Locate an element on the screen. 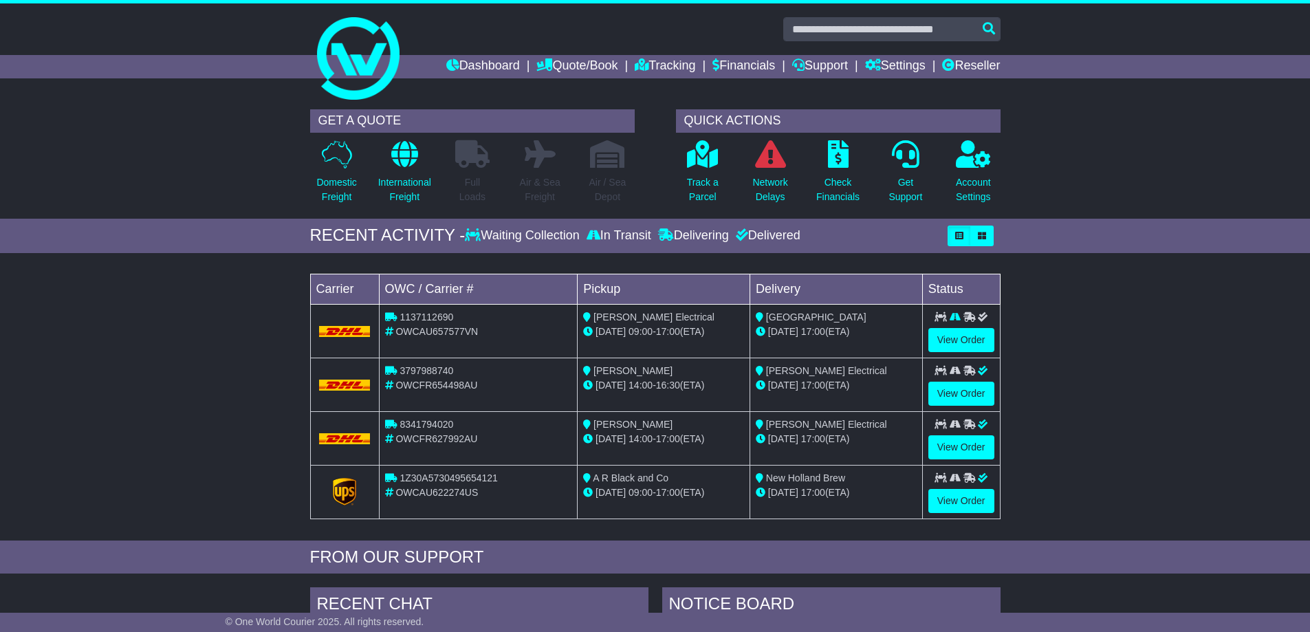 The height and width of the screenshot is (632, 1310). p: Full Loads is located at coordinates (472, 190).